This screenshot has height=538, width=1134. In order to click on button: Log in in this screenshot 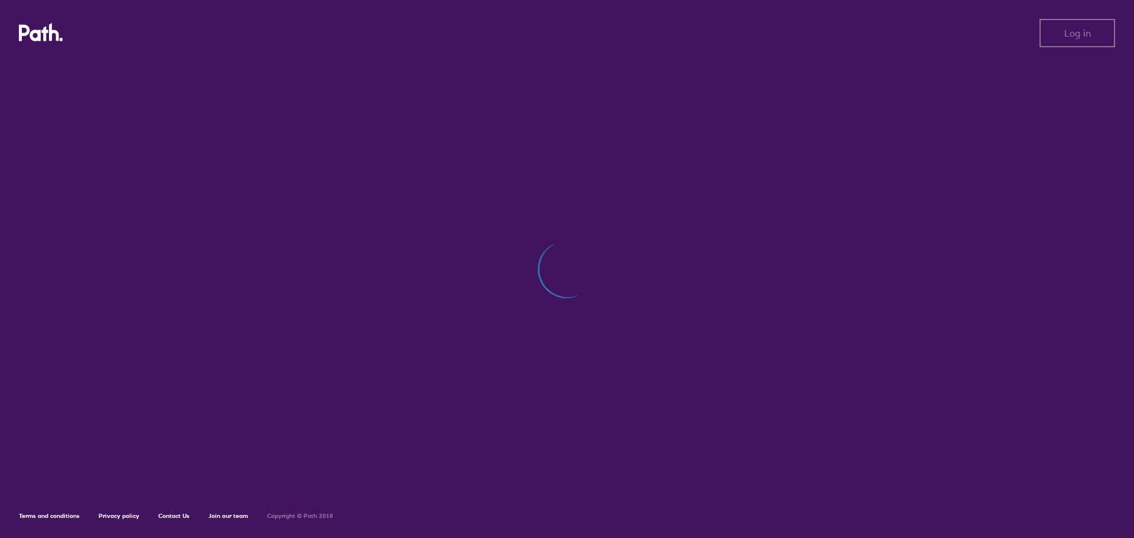, I will do `click(1077, 33)`.